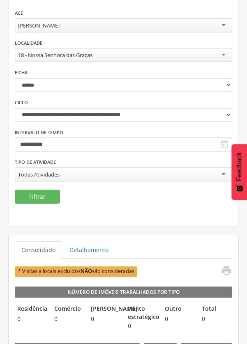 The height and width of the screenshot is (344, 247). Describe the element at coordinates (38, 250) in the screenshot. I see `a: Consolidado` at that location.